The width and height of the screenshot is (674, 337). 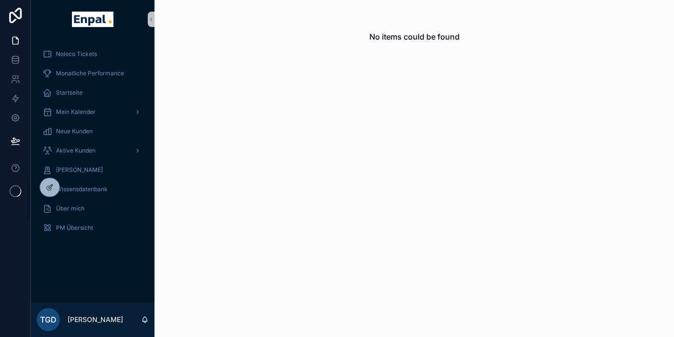 What do you see at coordinates (76, 54) in the screenshot?
I see `span: Noloco Tickets` at bounding box center [76, 54].